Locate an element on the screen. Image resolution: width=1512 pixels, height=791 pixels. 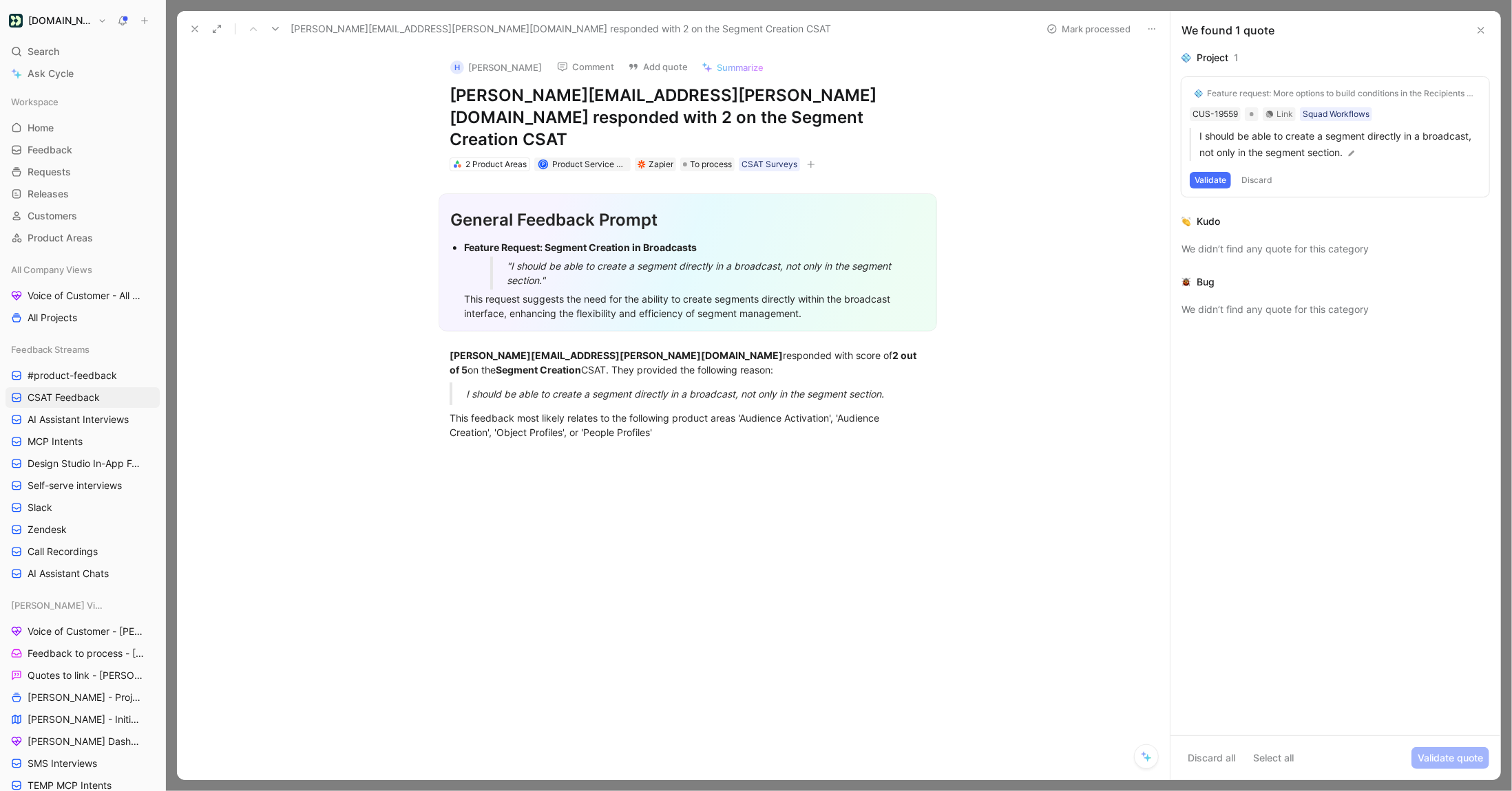
span: All Projects is located at coordinates (52, 318).